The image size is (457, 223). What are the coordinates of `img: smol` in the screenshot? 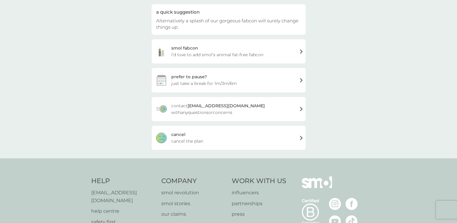 It's located at (317, 187).